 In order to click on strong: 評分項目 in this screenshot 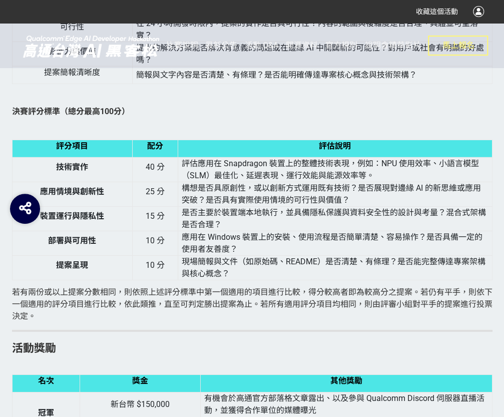, I will do `click(72, 146)`.